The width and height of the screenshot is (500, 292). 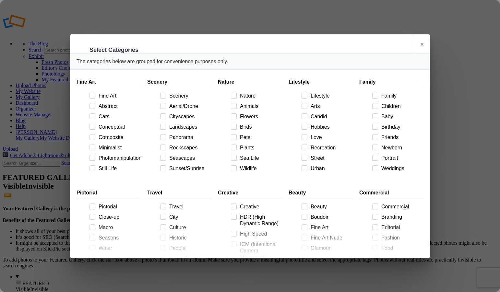 I want to click on span: Minimalist, so click(x=118, y=148).